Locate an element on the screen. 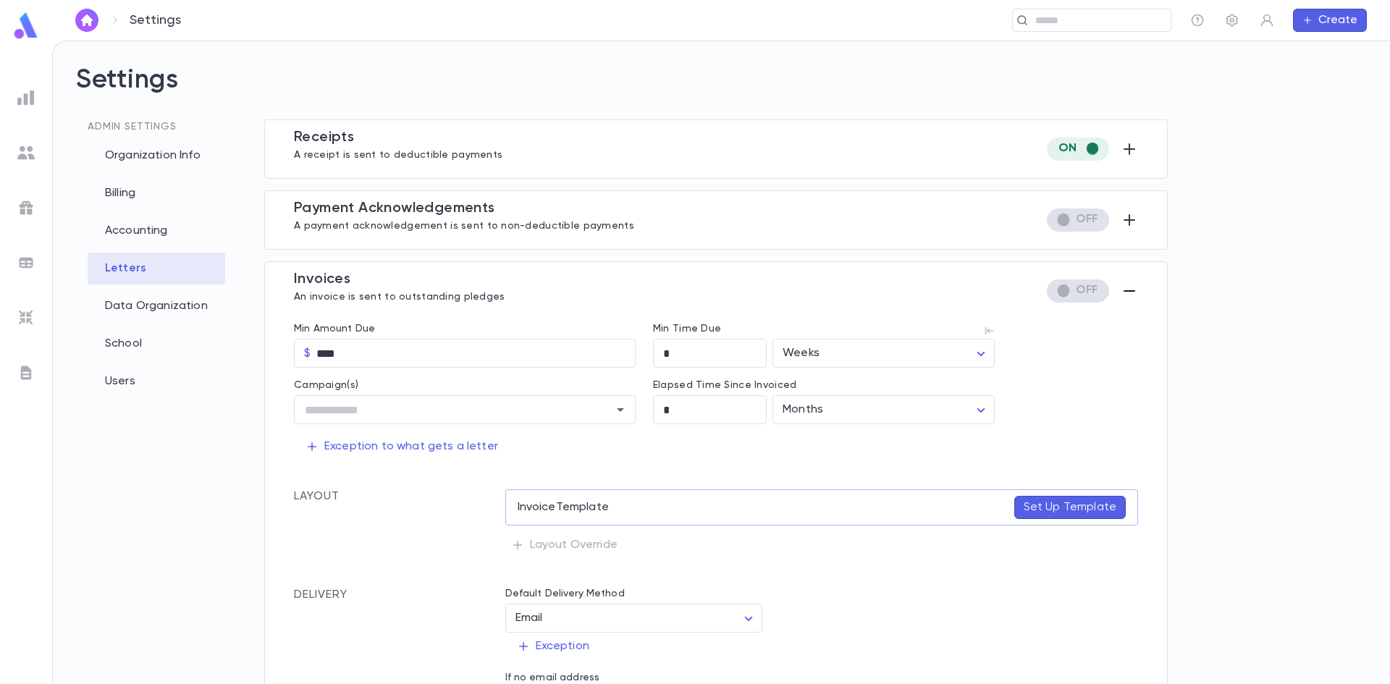 The width and height of the screenshot is (1390, 684). p: Elapsed Time Since Invoiced is located at coordinates (824, 385).